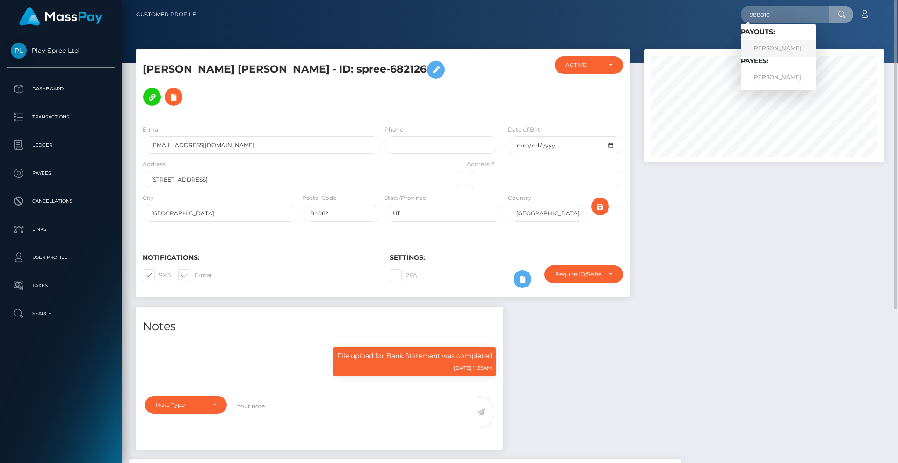 The height and width of the screenshot is (463, 898). I want to click on p: Taxes, so click(61, 285).